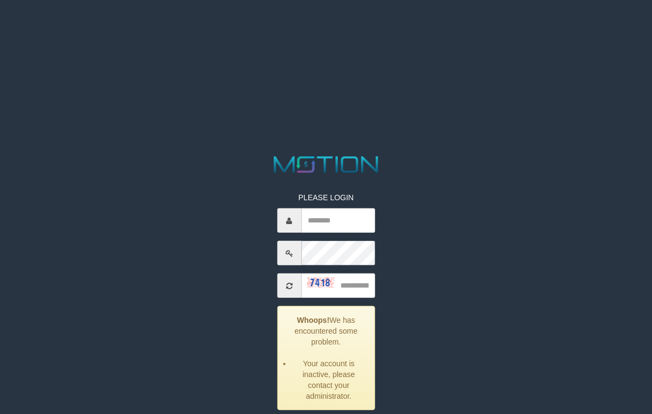 The width and height of the screenshot is (652, 414). I want to click on img: captcha, so click(320, 282).